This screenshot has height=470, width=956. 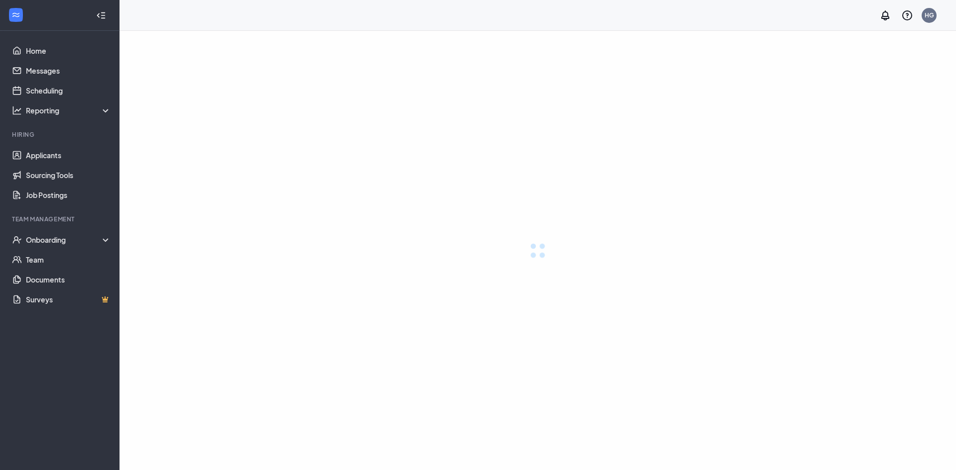 I want to click on svg: Notifications, so click(x=885, y=15).